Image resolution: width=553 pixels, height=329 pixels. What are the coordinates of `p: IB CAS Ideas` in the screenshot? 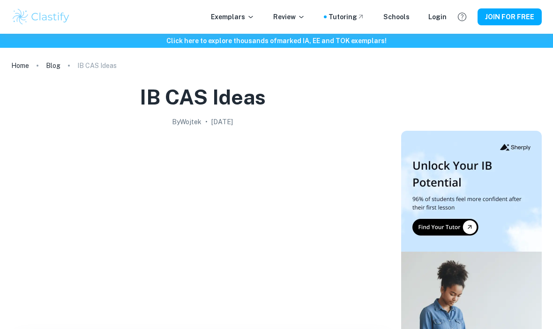 It's located at (97, 66).